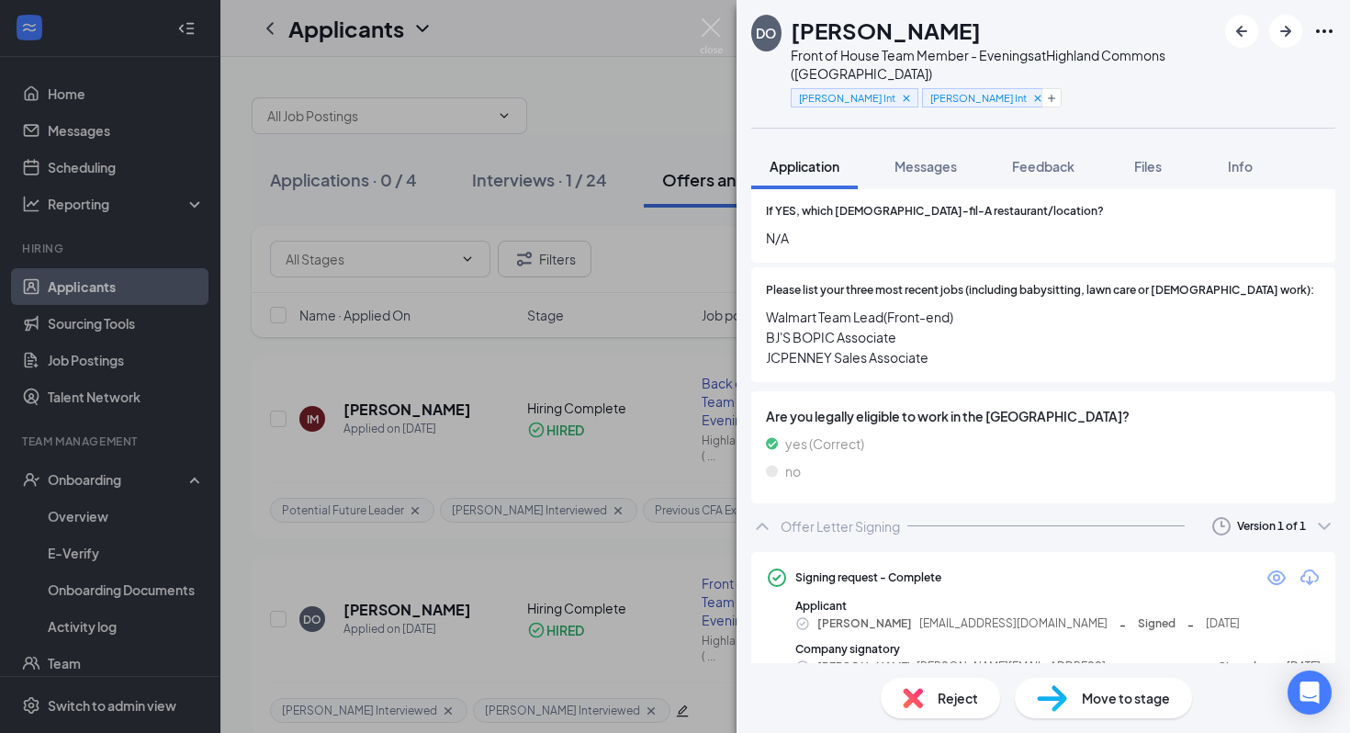 Image resolution: width=1350 pixels, height=733 pixels. Describe the element at coordinates (1286, 31) in the screenshot. I see `svg: ArrowRight` at that location.